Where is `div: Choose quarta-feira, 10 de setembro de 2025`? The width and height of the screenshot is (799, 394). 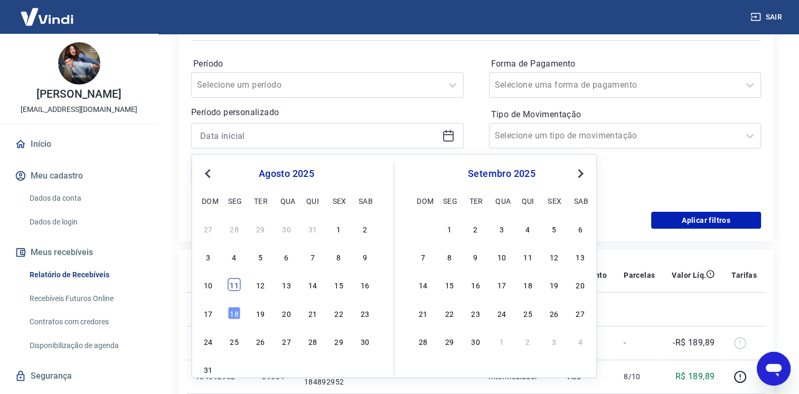
div: Choose quarta-feira, 10 de setembro de 2025 is located at coordinates (502, 257).